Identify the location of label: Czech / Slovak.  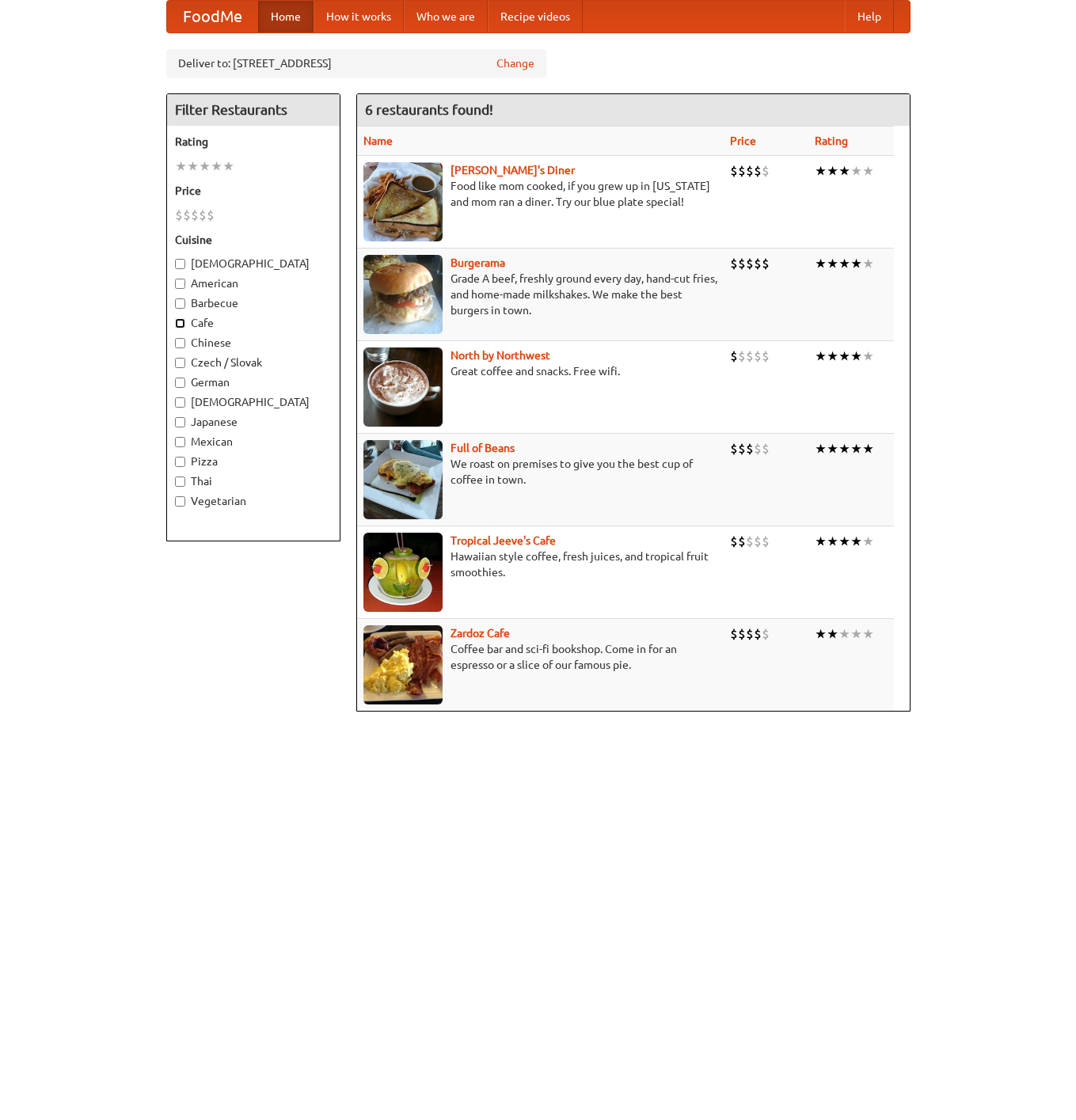
(254, 363).